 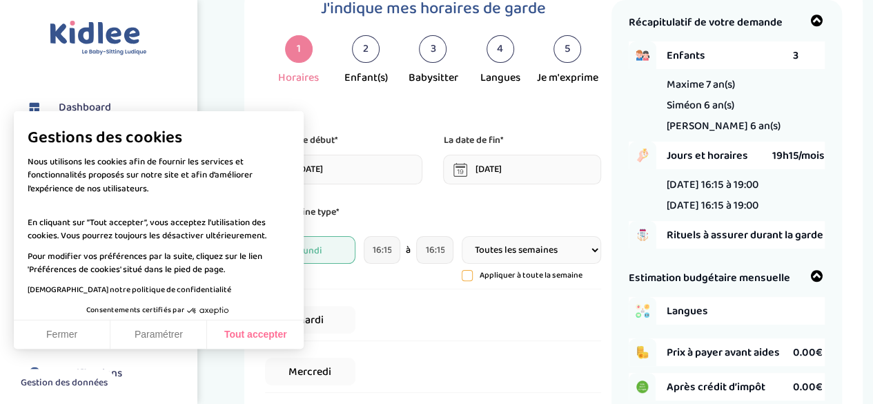 What do you see at coordinates (208, 311) in the screenshot?
I see `svg: Axeptio` at bounding box center [208, 311].